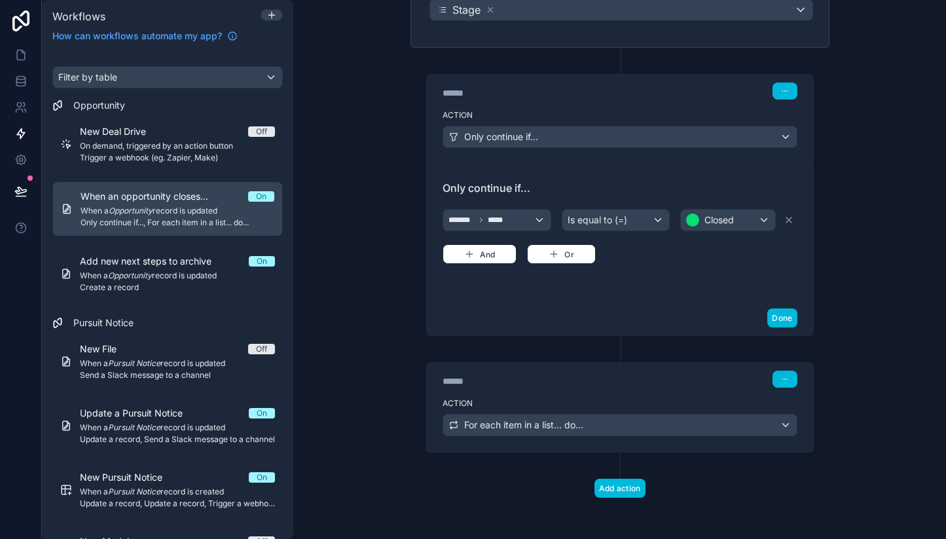 This screenshot has width=946, height=539. What do you see at coordinates (719, 220) in the screenshot?
I see `span: Closed` at bounding box center [719, 220].